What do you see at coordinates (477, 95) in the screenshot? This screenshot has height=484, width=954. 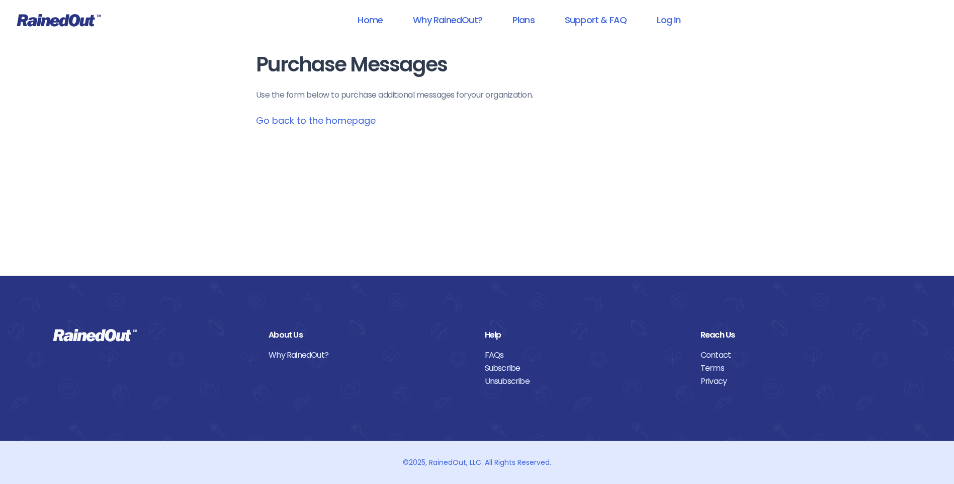 I see `p: Use the form below to purchase additional messages for your organization .` at bounding box center [477, 95].